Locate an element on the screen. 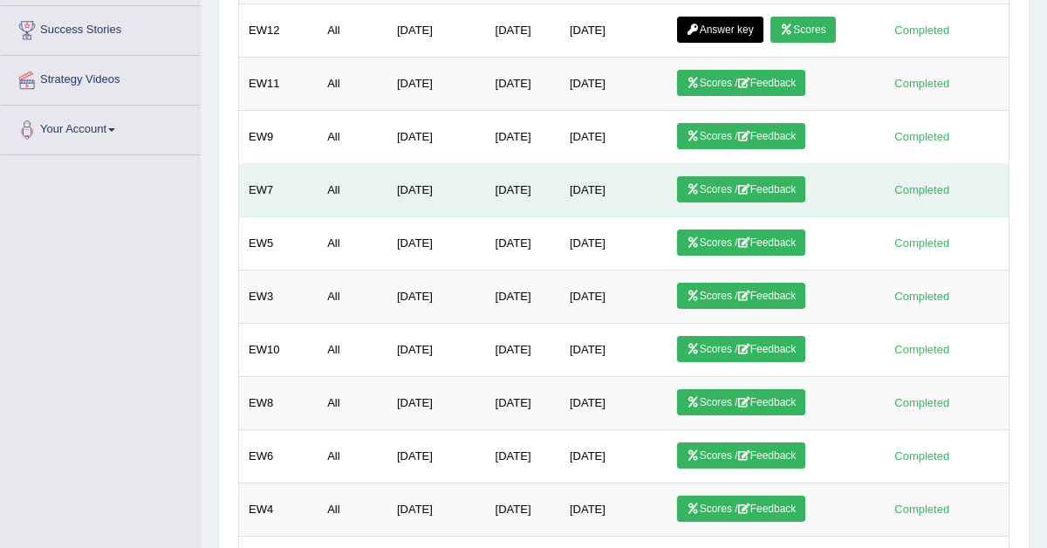 This screenshot has height=548, width=1047. a: Strategy Videos is located at coordinates (100, 78).